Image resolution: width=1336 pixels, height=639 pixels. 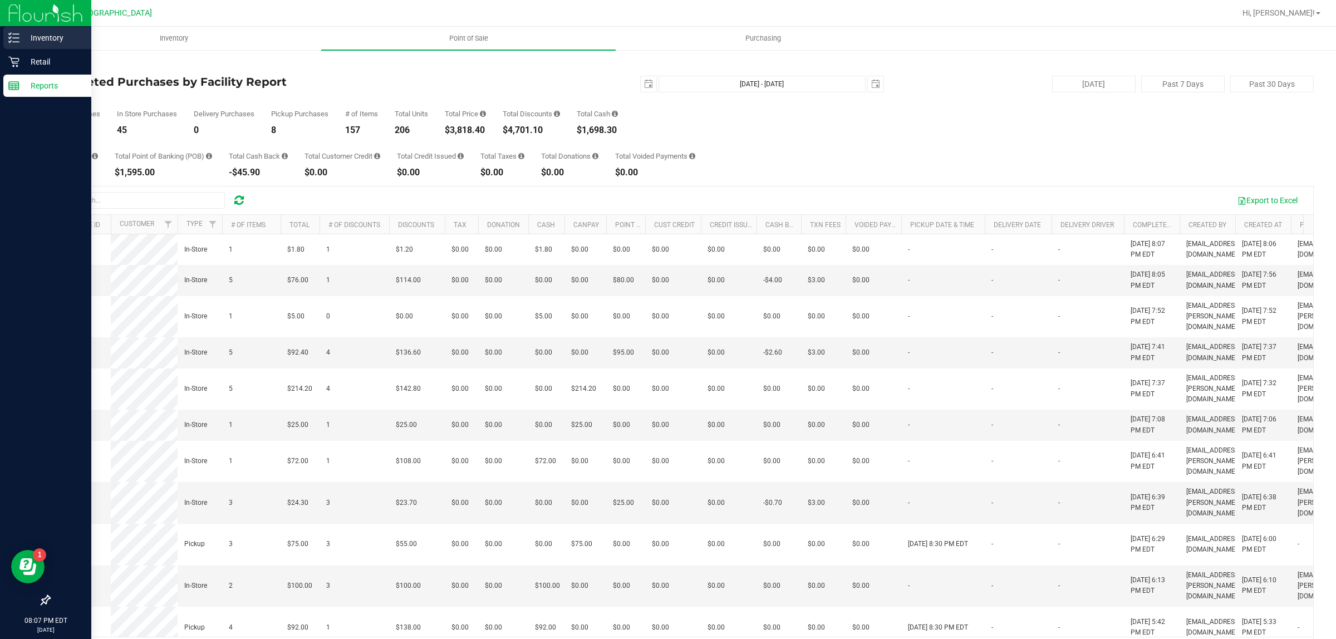 I want to click on div: $1,595.00, so click(x=163, y=173).